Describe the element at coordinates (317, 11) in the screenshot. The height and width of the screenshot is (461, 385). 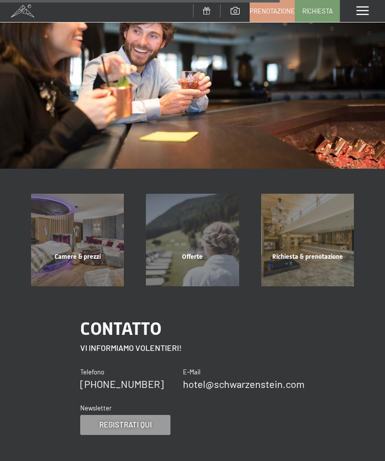
I see `span: Richiesta` at that location.